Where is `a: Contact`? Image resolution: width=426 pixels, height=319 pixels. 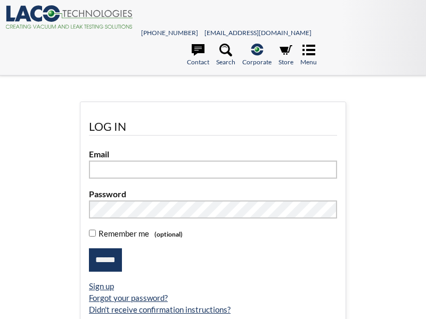
a: Contact is located at coordinates (198, 55).